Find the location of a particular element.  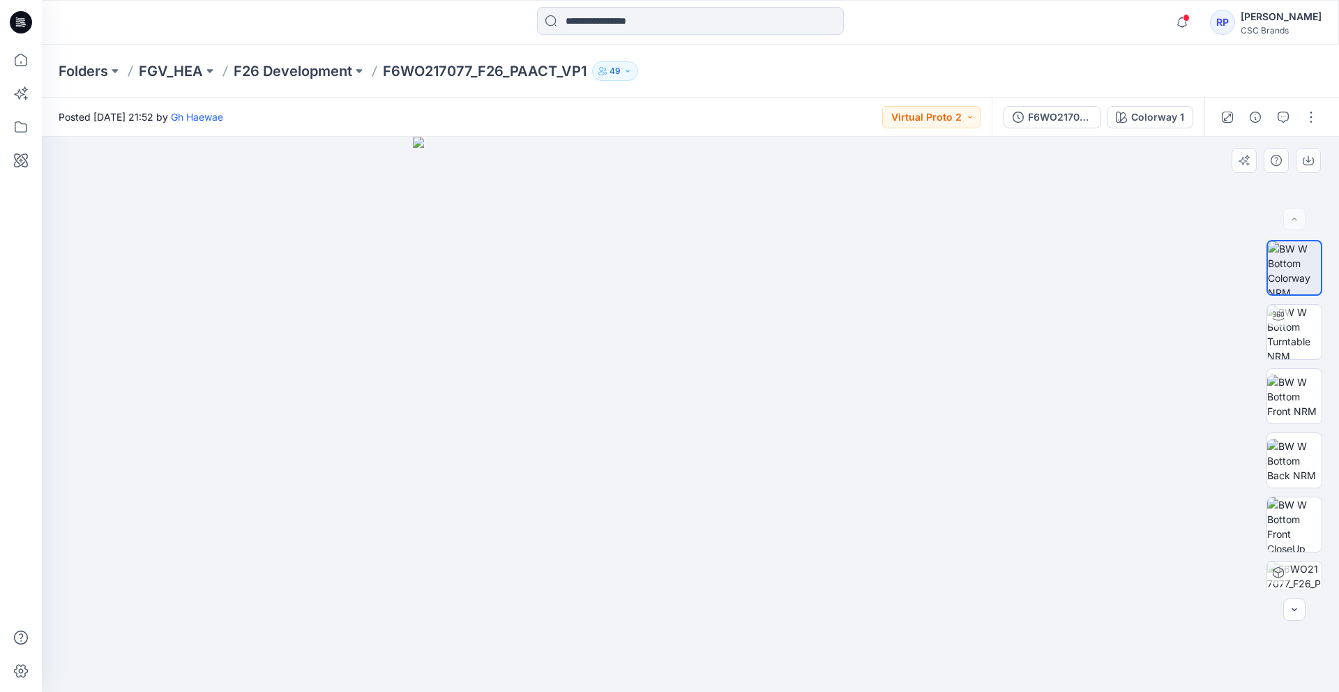

button: F6WO217077_F26_PAACT_VP2 is located at coordinates (1053, 117).